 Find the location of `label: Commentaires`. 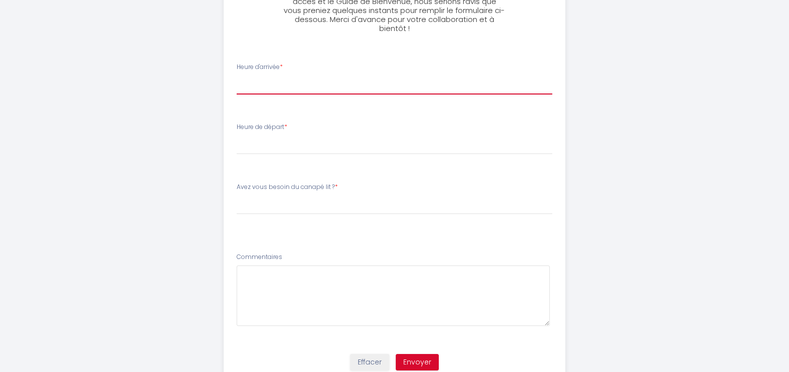

label: Commentaires is located at coordinates (259, 257).